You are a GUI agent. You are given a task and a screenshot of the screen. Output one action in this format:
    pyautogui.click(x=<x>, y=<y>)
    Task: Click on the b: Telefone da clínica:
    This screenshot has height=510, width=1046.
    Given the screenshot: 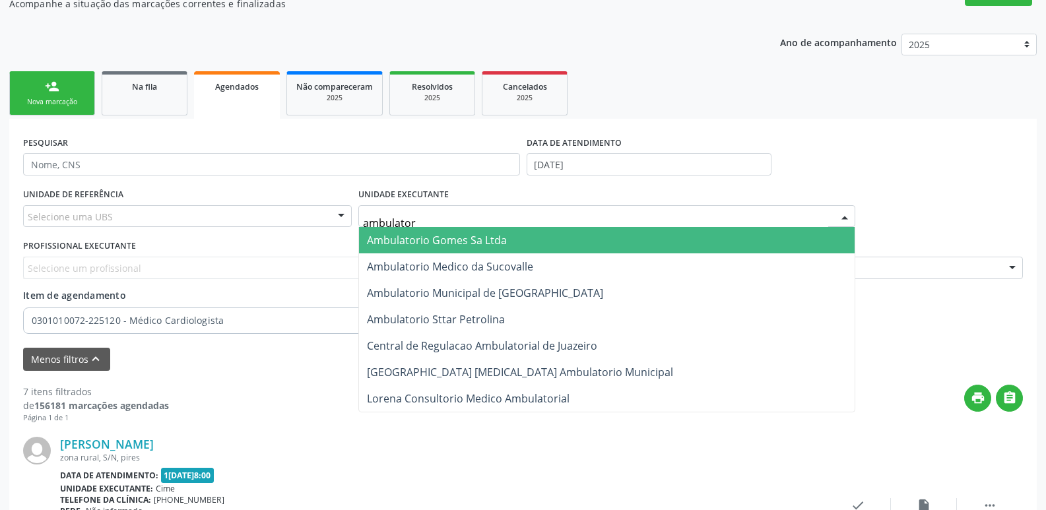 What is the action you would take?
    pyautogui.click(x=106, y=499)
    